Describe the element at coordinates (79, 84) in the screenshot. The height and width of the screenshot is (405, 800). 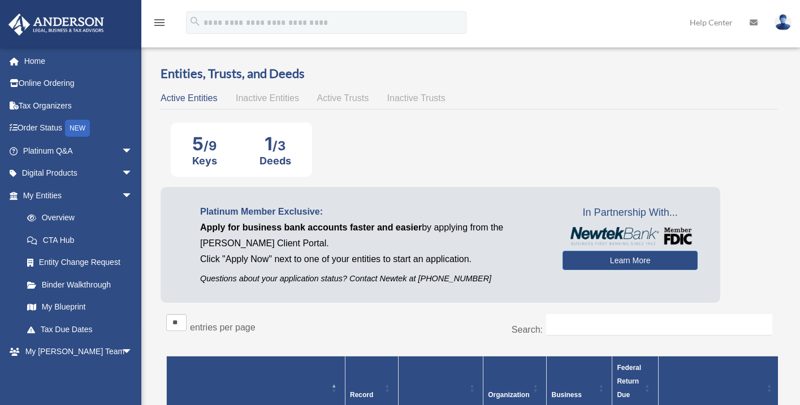
I see `a: Online Ordering` at that location.